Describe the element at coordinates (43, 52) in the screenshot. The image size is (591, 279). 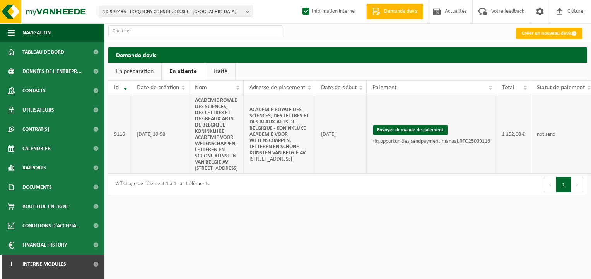
I see `span: Tableau de bord` at that location.